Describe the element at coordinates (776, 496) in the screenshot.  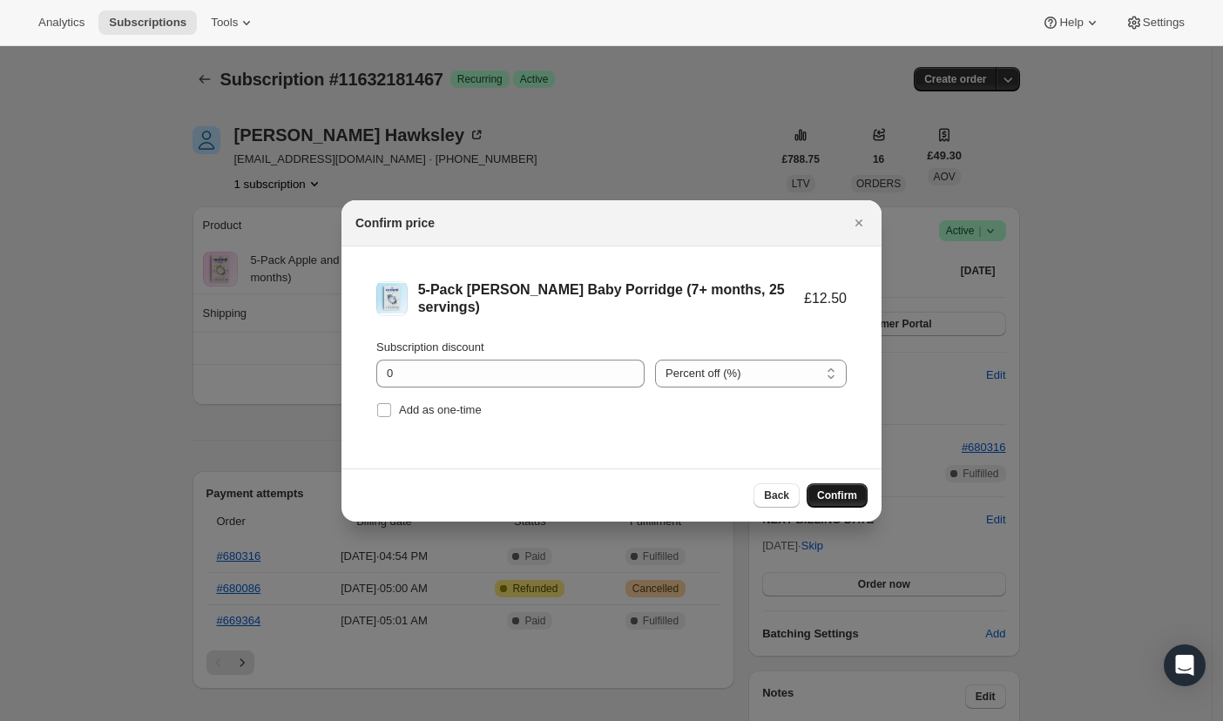
I see `span: Back` at that location.